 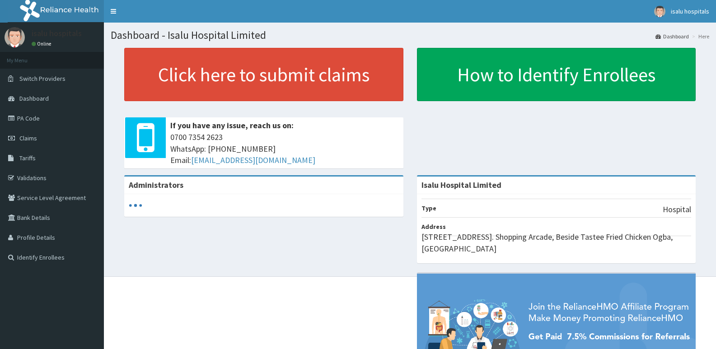 What do you see at coordinates (690, 11) in the screenshot?
I see `span: isalu hospitals` at bounding box center [690, 11].